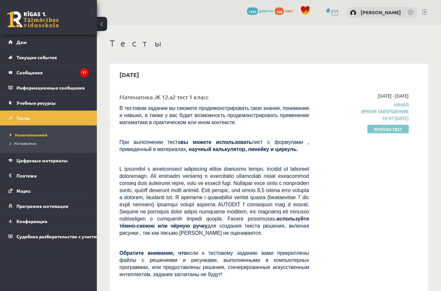 The height and width of the screenshot is (291, 441). Describe the element at coordinates (388, 129) in the screenshot. I see `a: Пройди тест` at that location.